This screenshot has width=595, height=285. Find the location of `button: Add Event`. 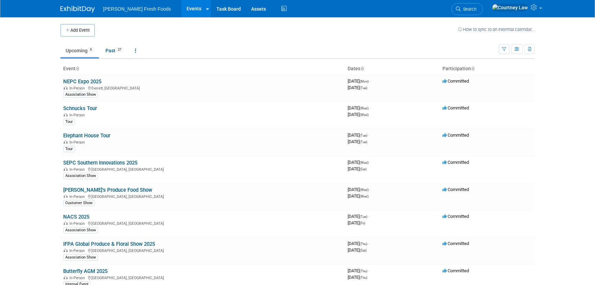

button: Add Event is located at coordinates (78, 30).